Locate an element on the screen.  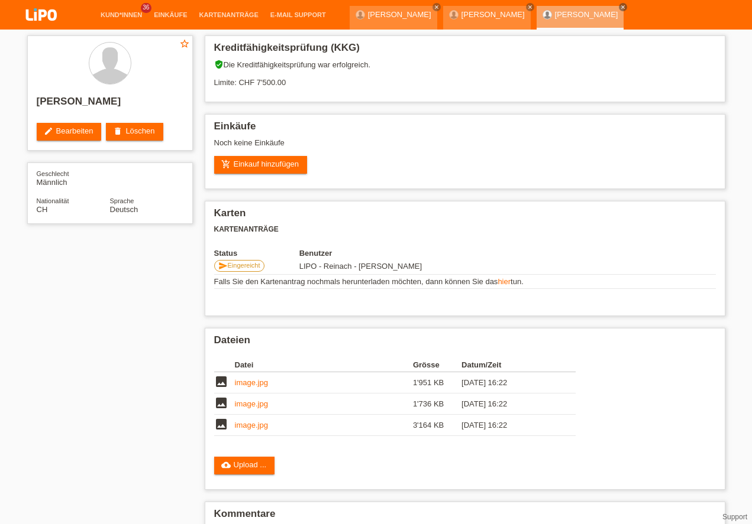
span: Eingereicht is located at coordinates (244, 265).